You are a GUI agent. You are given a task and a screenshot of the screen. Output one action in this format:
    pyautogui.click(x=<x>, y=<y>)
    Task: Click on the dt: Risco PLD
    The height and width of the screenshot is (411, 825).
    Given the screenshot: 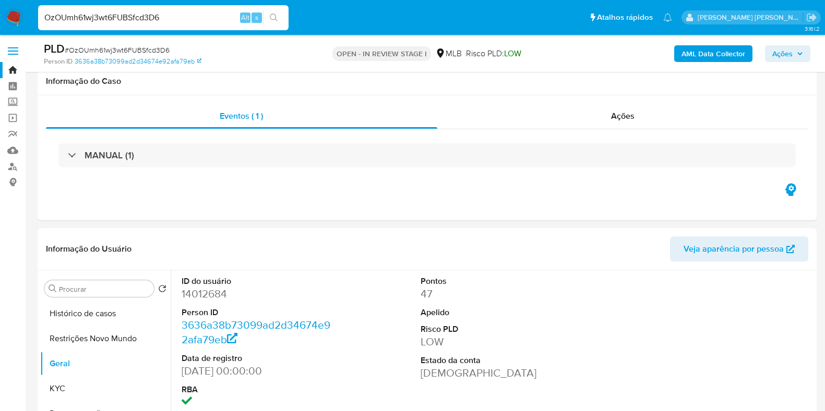 What is the action you would take?
    pyautogui.click(x=495, y=330)
    